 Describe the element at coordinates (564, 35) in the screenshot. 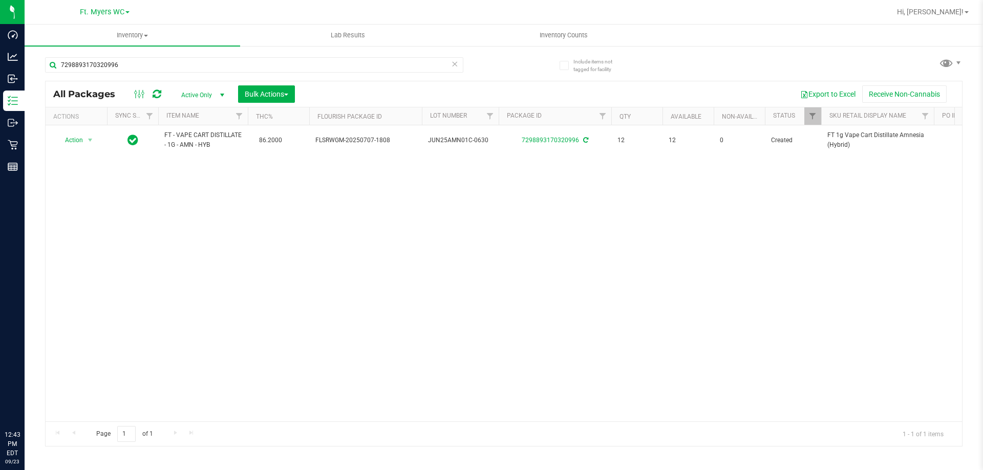

I see `span: Inventory Counts` at that location.